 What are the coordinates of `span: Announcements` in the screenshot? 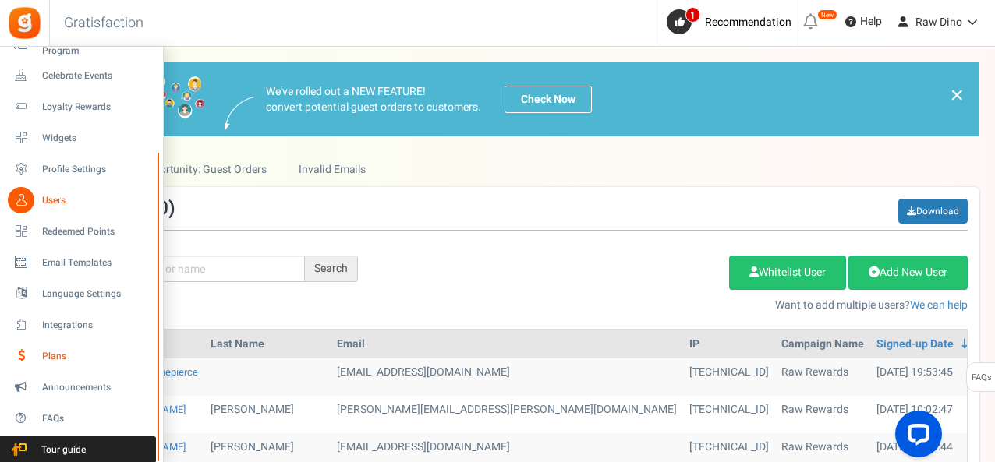 It's located at (97, 387).